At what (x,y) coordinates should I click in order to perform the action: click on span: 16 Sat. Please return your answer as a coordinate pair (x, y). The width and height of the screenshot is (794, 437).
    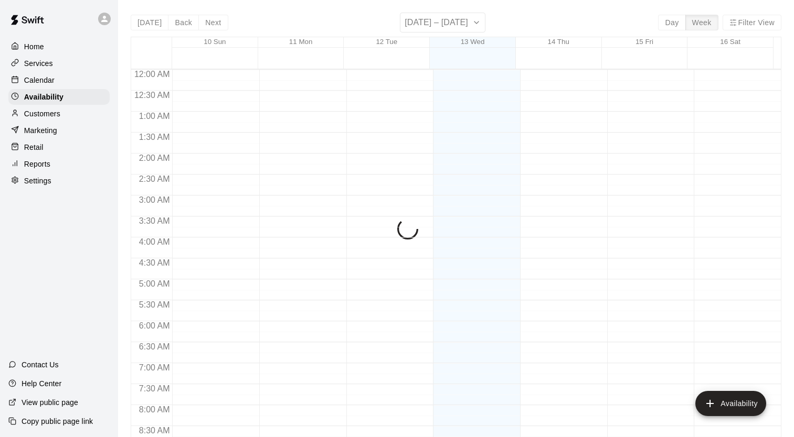
    Looking at the image, I should click on (730, 41).